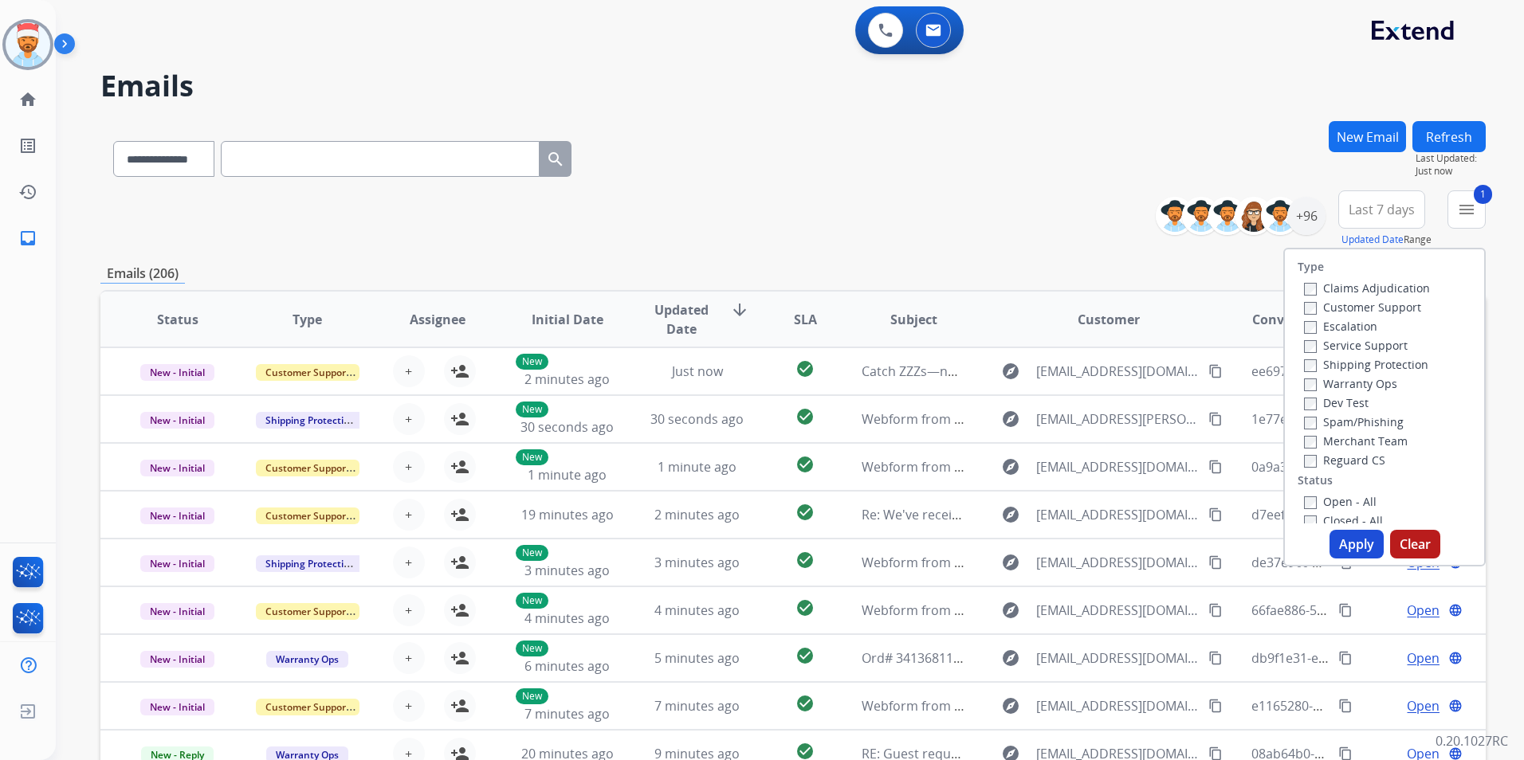  What do you see at coordinates (1356, 441) in the screenshot?
I see `label: Merchant Team` at bounding box center [1356, 441].